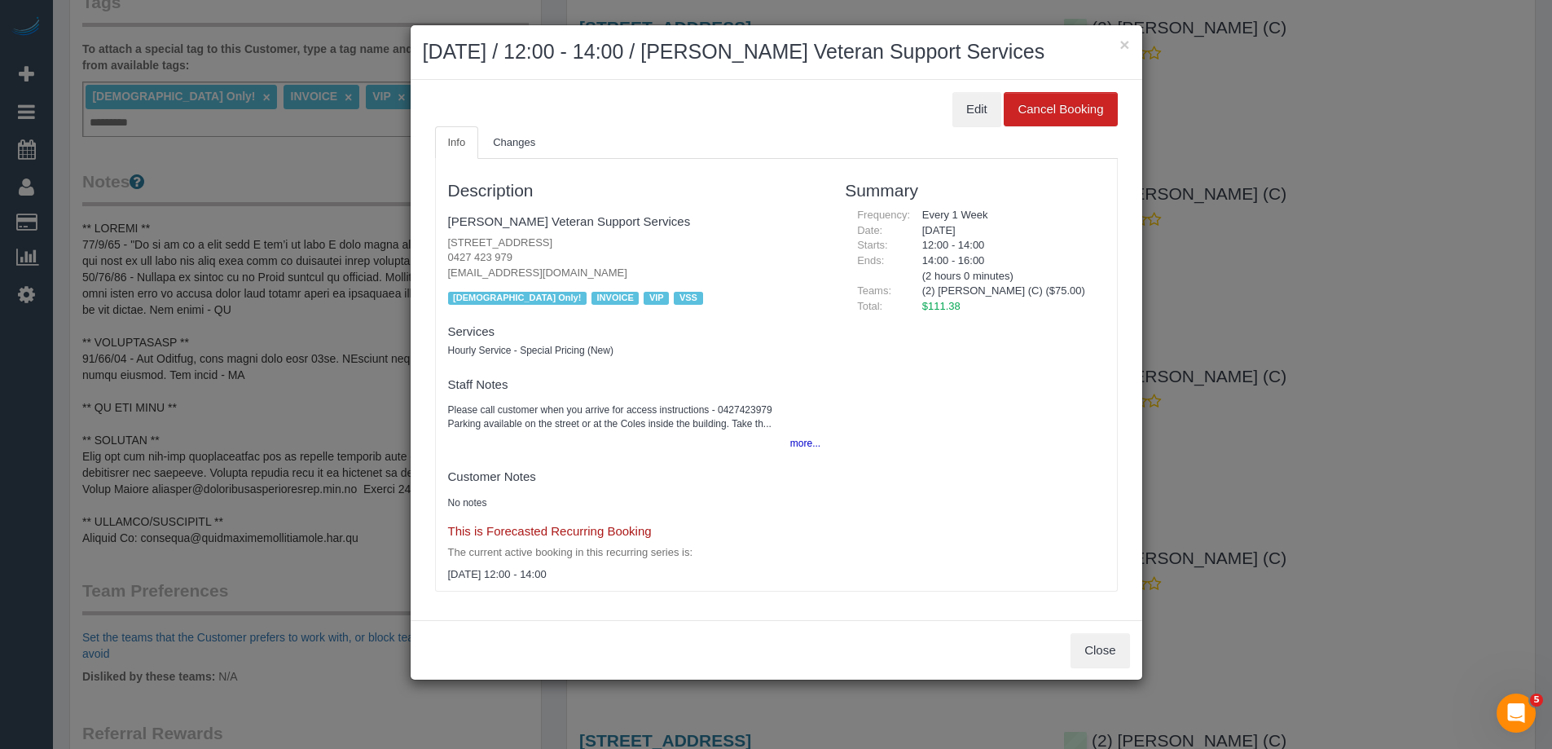  Describe the element at coordinates (635, 417) in the screenshot. I see `pre: Please call customer when you arrive for access instructions - 0427423979 Parking available on th...` at that location.